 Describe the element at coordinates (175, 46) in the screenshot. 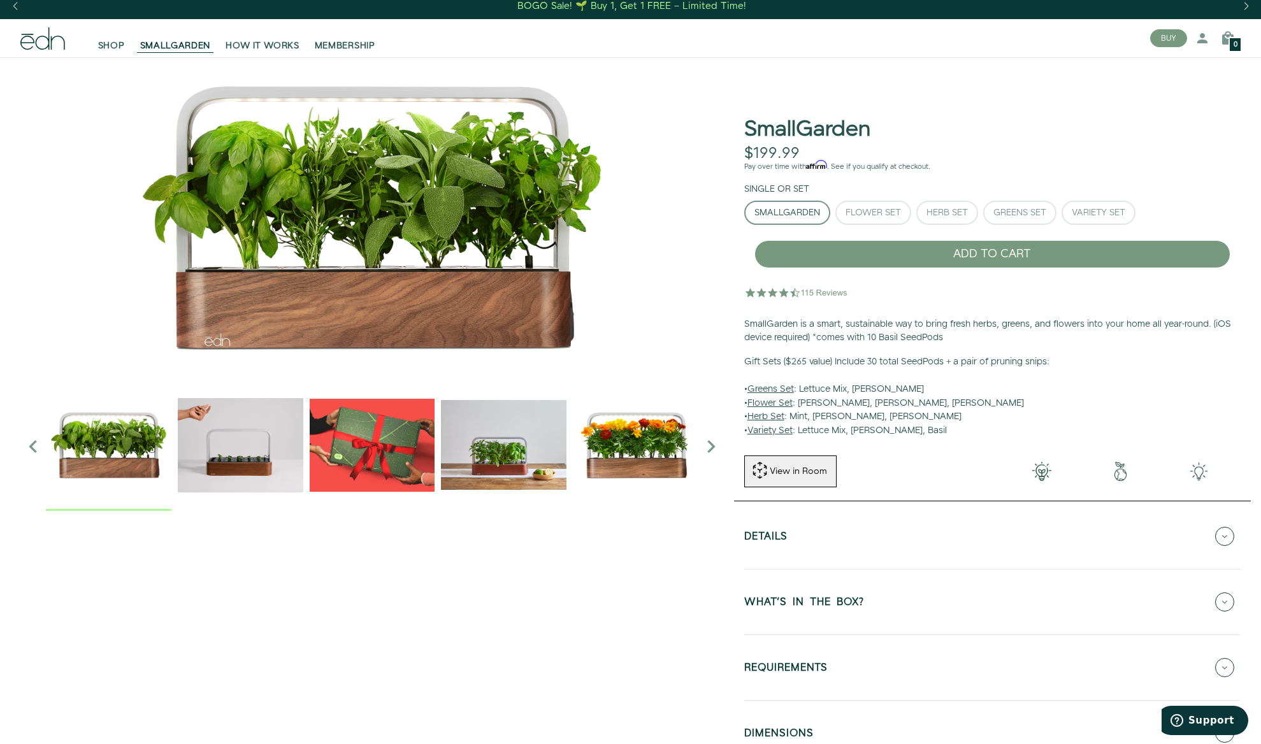

I see `span: SMALLGARDEN` at that location.